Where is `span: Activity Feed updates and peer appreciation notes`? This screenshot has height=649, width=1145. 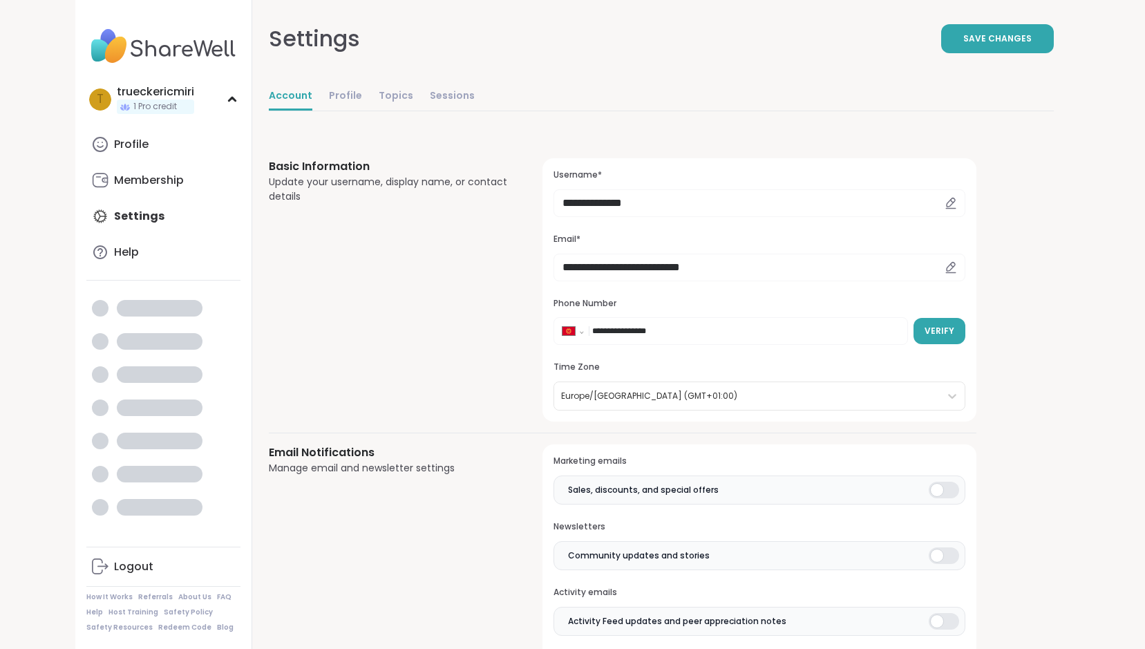 span: Activity Feed updates and peer appreciation notes is located at coordinates (677, 621).